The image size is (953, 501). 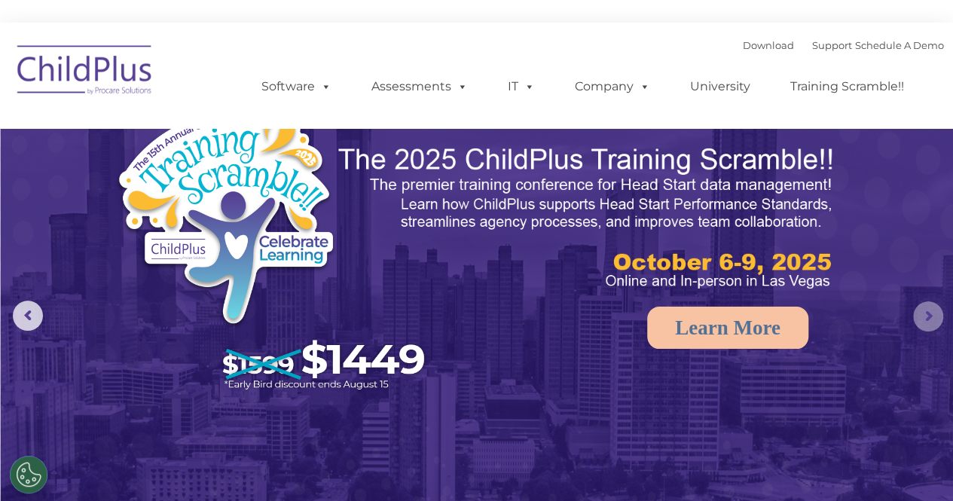 What do you see at coordinates (768, 45) in the screenshot?
I see `a: Download` at bounding box center [768, 45].